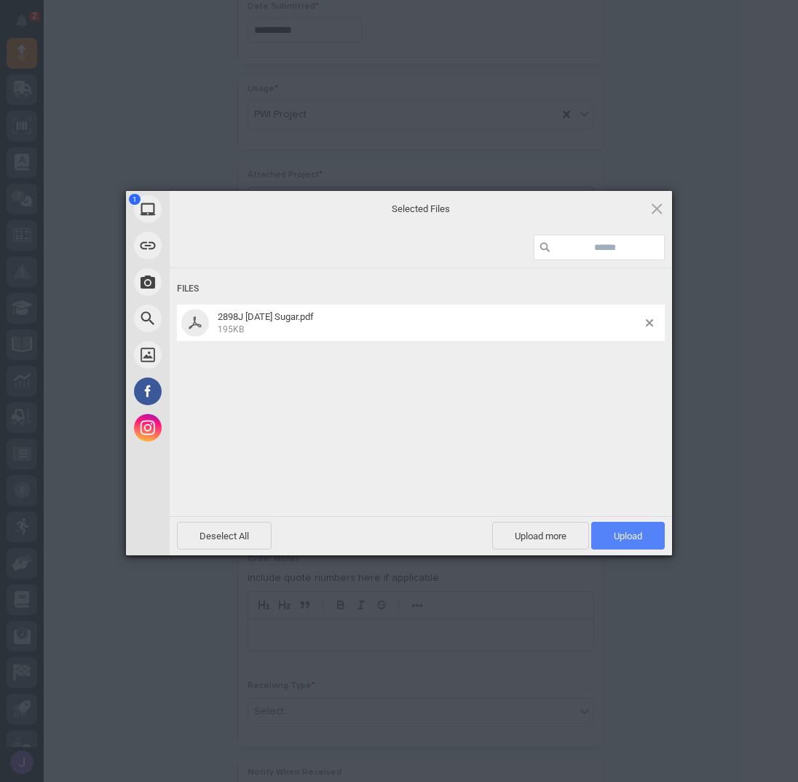  Describe the element at coordinates (657, 208) in the screenshot. I see `span: Click here or hit ESC to close picker` at that location.